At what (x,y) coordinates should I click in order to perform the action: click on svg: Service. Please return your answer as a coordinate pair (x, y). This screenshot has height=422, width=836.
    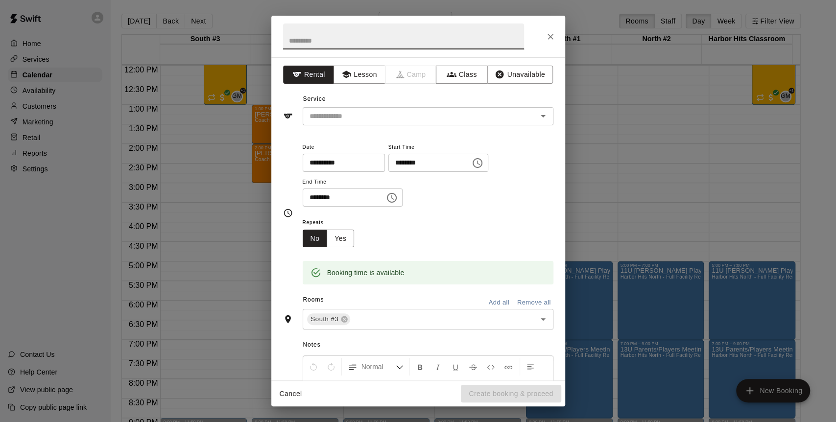
    Looking at the image, I should click on (288, 116).